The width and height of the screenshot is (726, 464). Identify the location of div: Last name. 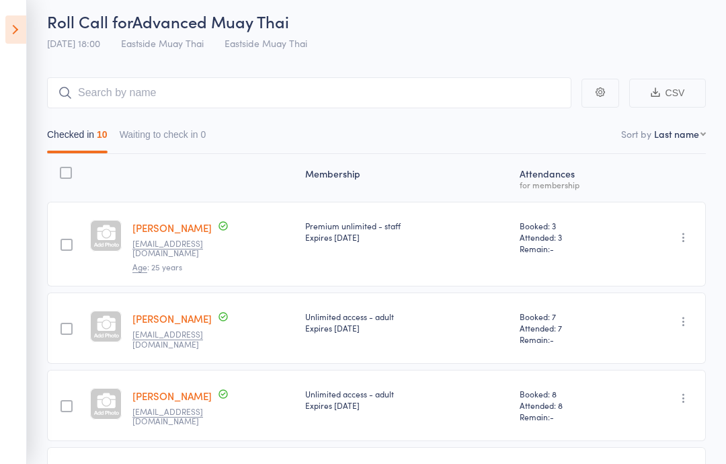
(677, 134).